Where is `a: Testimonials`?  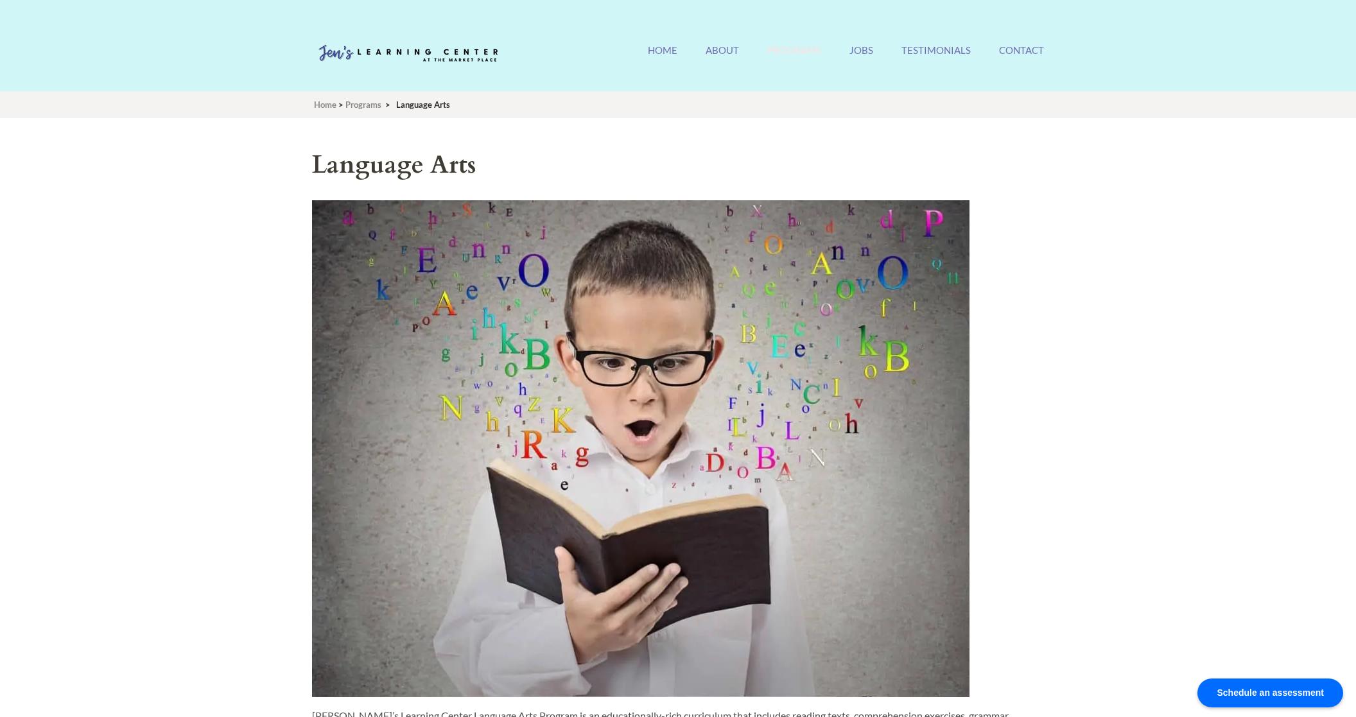 a: Testimonials is located at coordinates (936, 58).